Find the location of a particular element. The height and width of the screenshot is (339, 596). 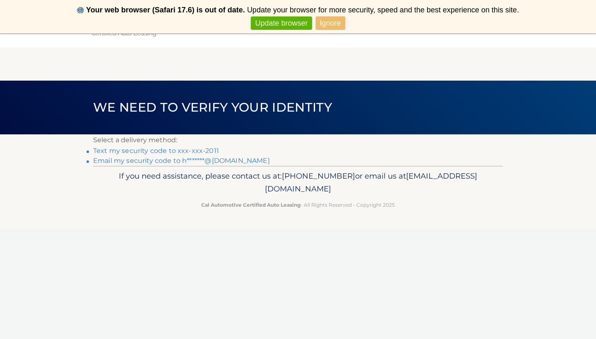

a: Update browser is located at coordinates (281, 23).